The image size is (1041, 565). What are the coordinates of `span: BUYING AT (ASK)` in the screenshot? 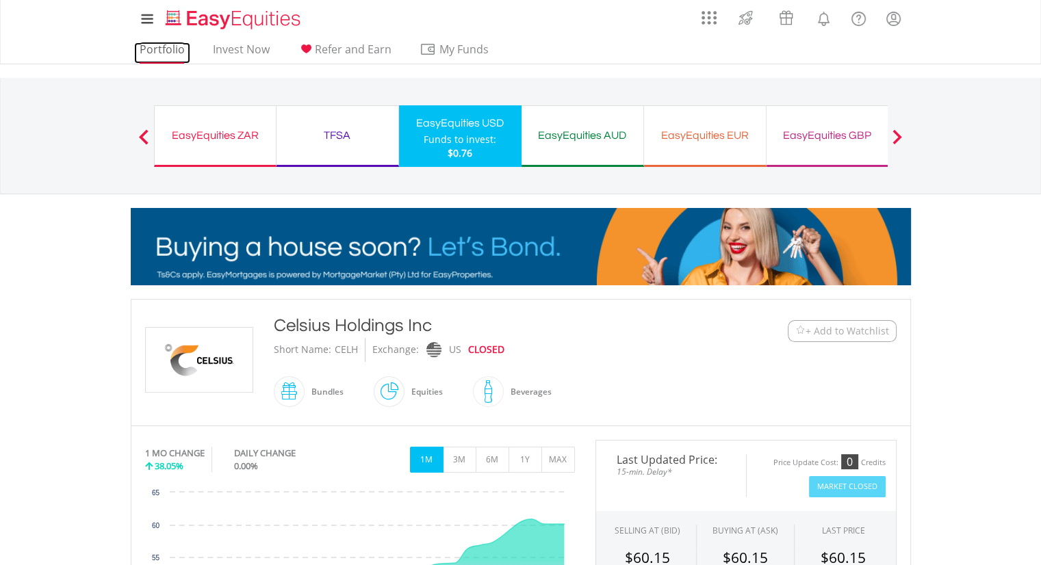 It's located at (745, 530).